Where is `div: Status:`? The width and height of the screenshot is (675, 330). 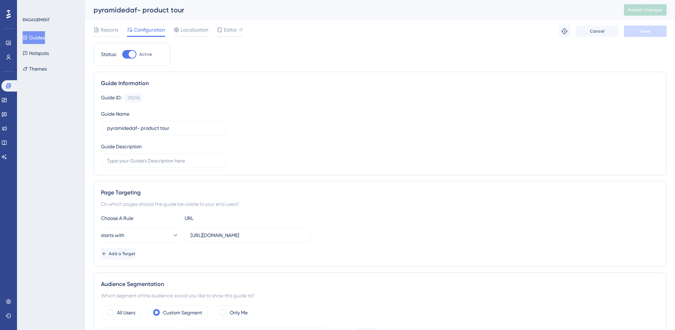 div: Status: is located at coordinates (109, 54).